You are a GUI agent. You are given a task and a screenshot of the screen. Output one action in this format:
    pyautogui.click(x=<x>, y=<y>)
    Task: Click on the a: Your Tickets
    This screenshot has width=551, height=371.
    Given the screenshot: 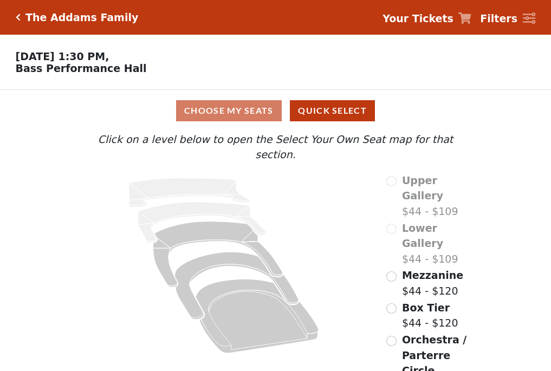 What is the action you would take?
    pyautogui.click(x=427, y=18)
    